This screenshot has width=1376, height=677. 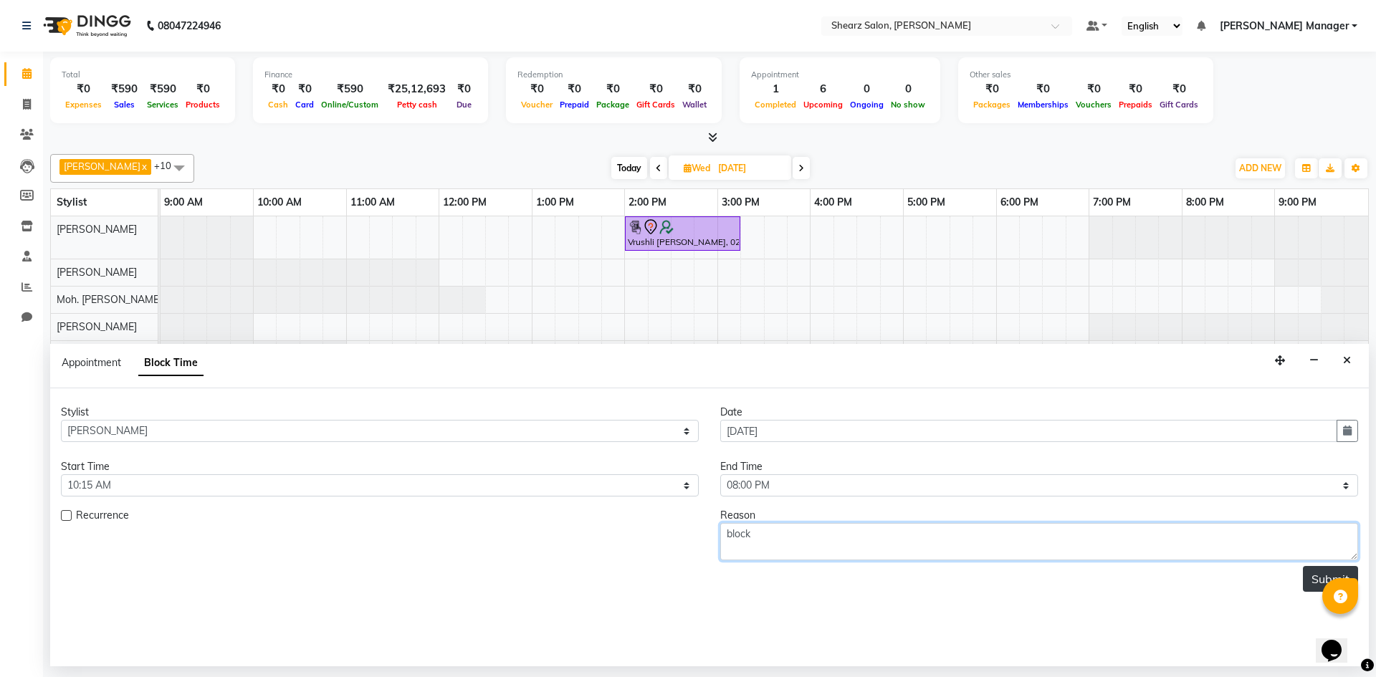 I want to click on span: Card, so click(x=305, y=105).